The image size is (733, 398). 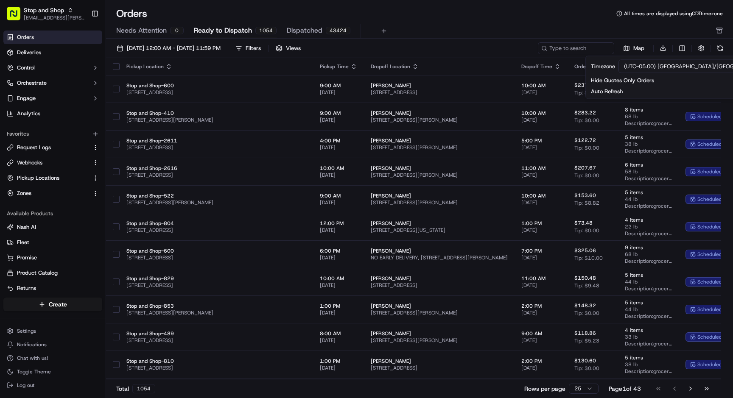 I want to click on a: 💻API Documentation, so click(x=104, y=194).